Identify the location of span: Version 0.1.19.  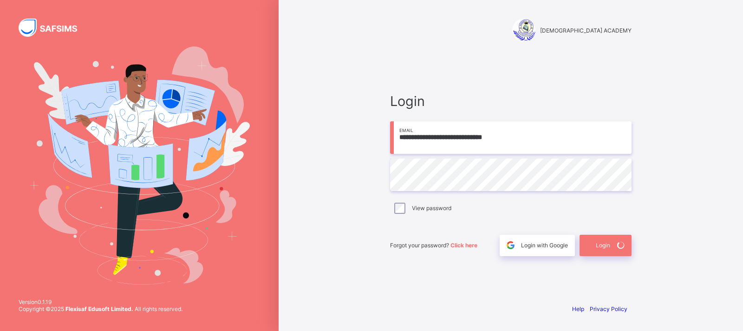
(100, 302).